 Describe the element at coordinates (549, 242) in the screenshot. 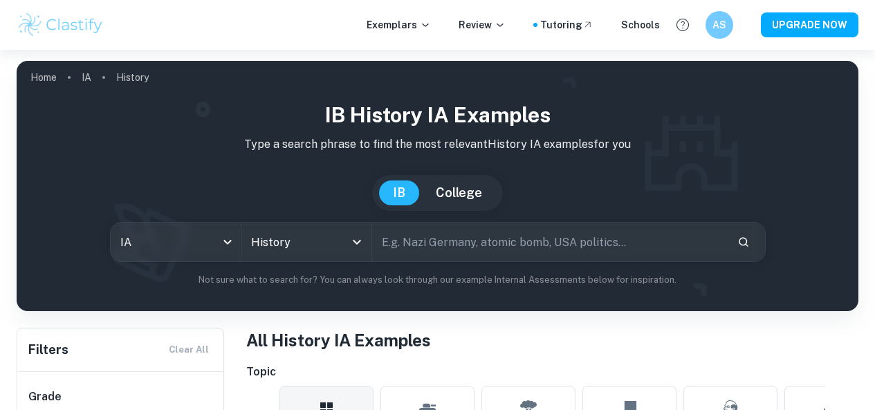

I see `input: E.g. Nazi Germany, atomic bomb, USA politics...` at that location.